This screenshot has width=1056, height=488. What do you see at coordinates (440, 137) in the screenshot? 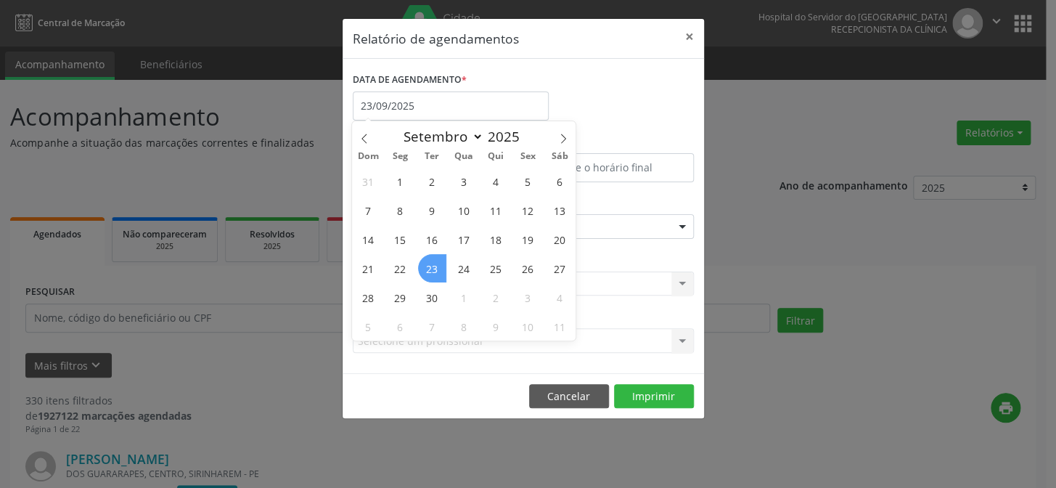
I see `select: Month` at bounding box center [440, 137].